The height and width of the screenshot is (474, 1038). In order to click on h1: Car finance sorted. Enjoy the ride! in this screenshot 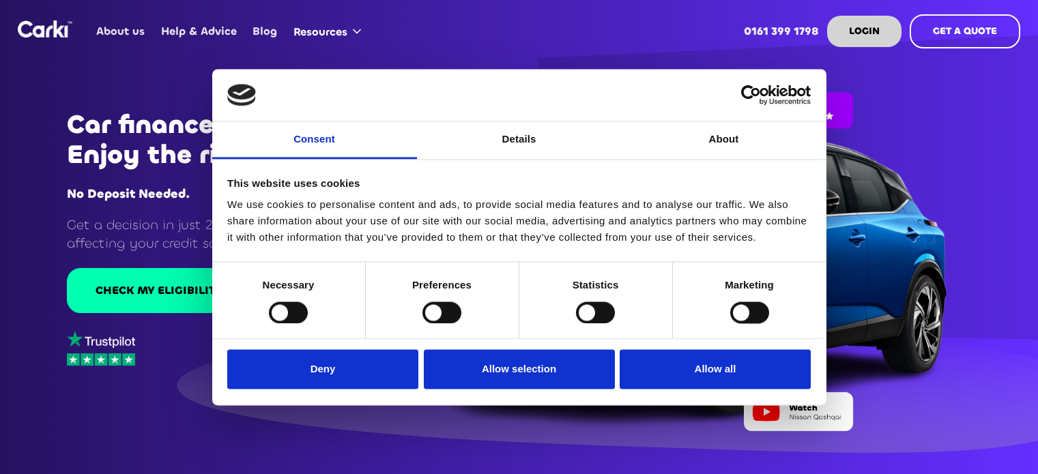, I will do `click(220, 140)`.